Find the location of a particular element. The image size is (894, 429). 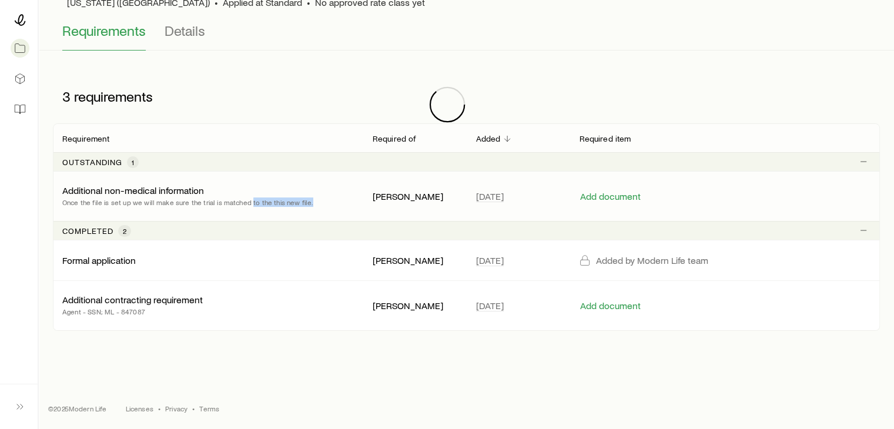

span: Requirements is located at coordinates (104, 31).